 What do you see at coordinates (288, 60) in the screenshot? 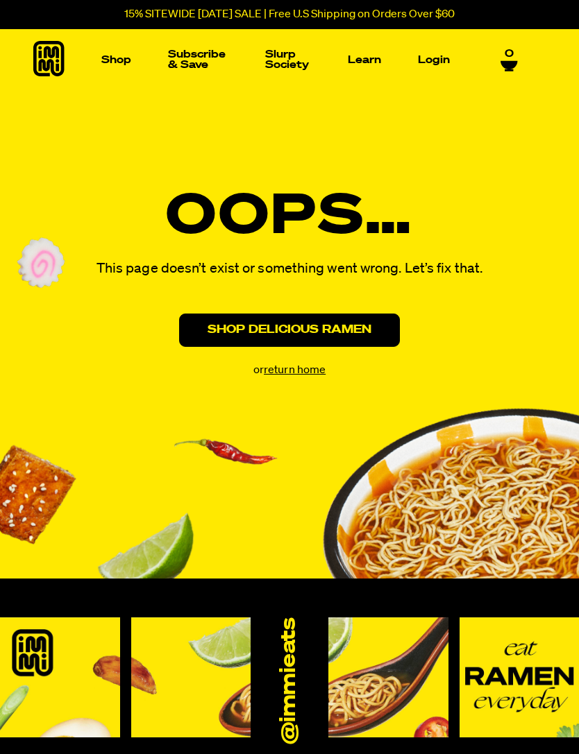
I see `a: Slurp Society` at bounding box center [288, 60].